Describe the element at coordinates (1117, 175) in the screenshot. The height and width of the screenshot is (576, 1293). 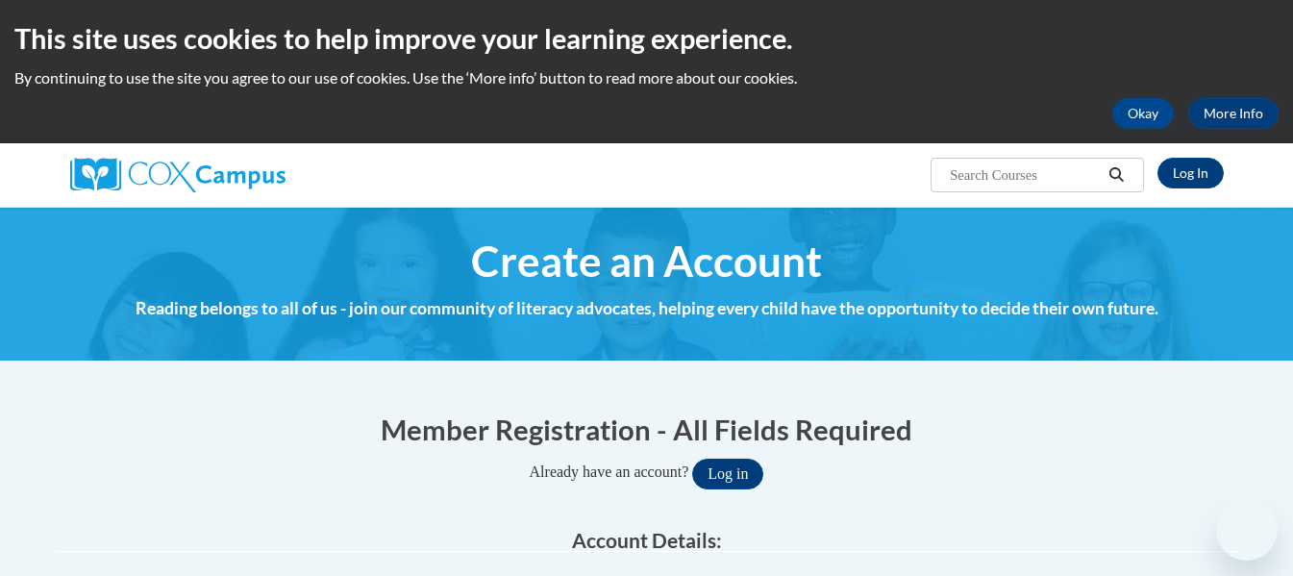
I see `button: Search` at that location.